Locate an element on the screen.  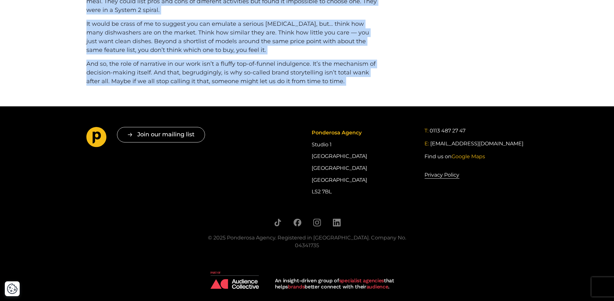
div: An insight-driven group of that helps better connect with their . is located at coordinates (339, 283).